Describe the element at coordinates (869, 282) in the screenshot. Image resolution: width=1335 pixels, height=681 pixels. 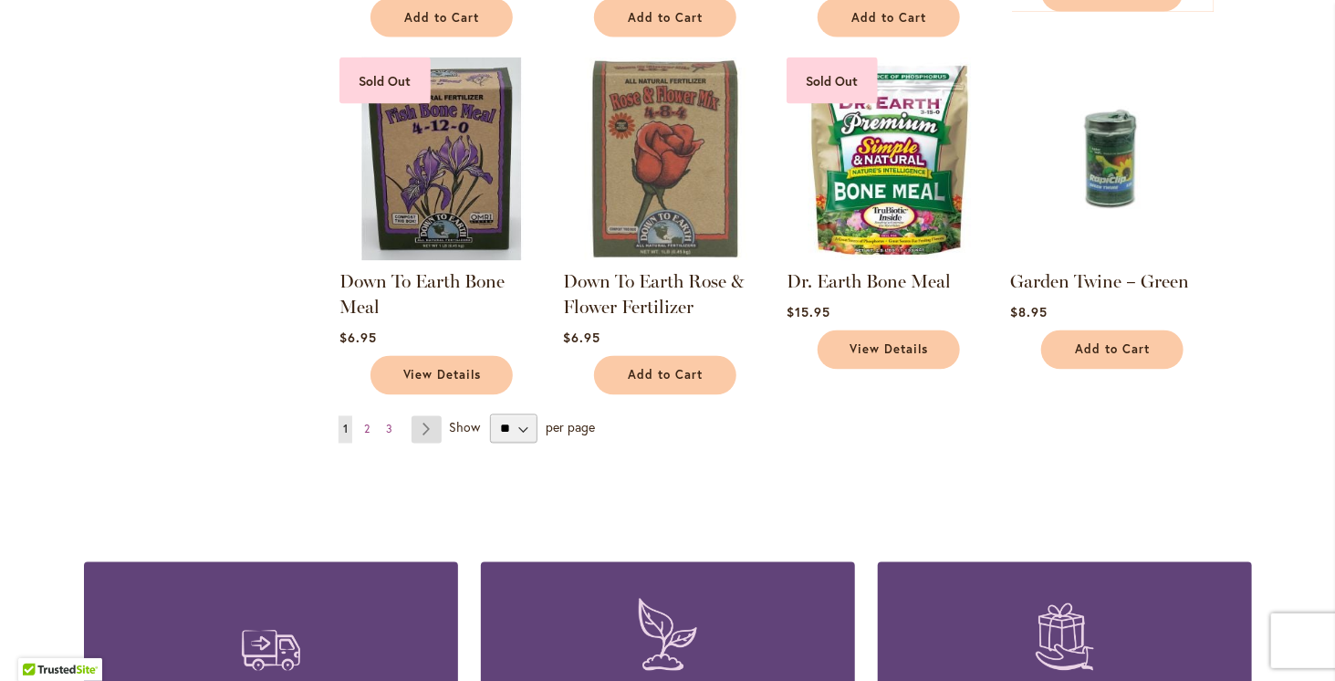
I see `a: Dr. Earth Bone Meal` at that location.